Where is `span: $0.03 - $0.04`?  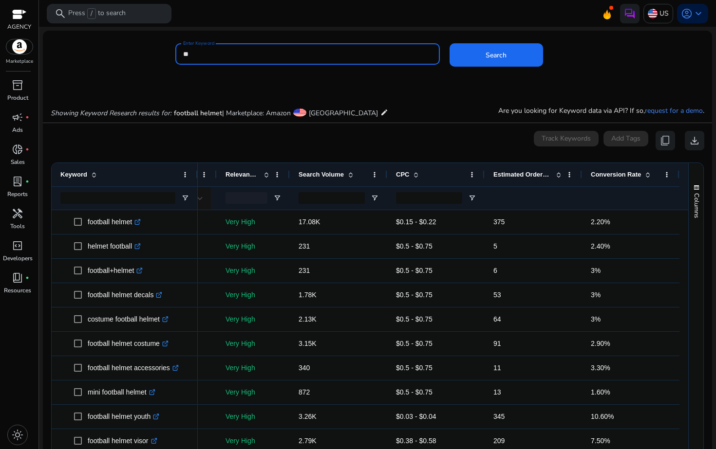
span: $0.03 - $0.04 is located at coordinates (416, 417).